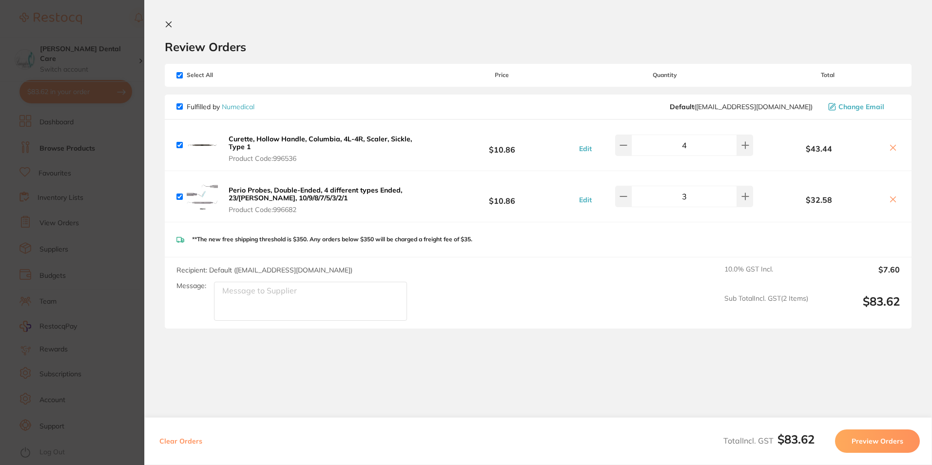  Describe the element at coordinates (502, 75) in the screenshot. I see `span: Price` at that location.